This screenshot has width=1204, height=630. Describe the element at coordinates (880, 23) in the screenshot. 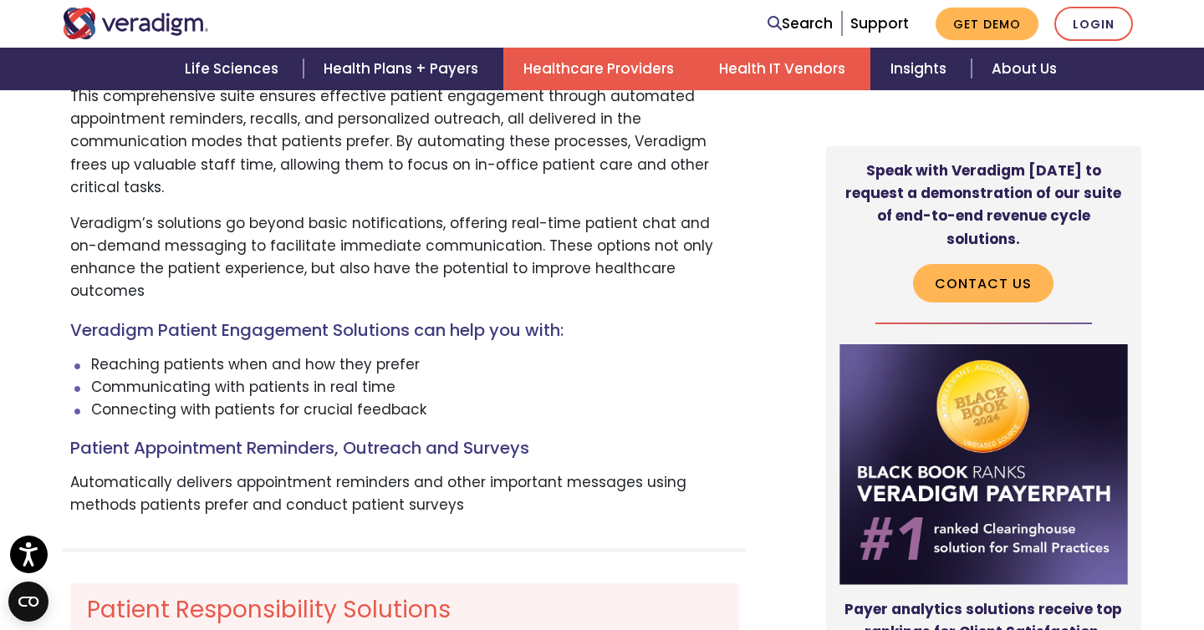

I see `a: Support` at that location.